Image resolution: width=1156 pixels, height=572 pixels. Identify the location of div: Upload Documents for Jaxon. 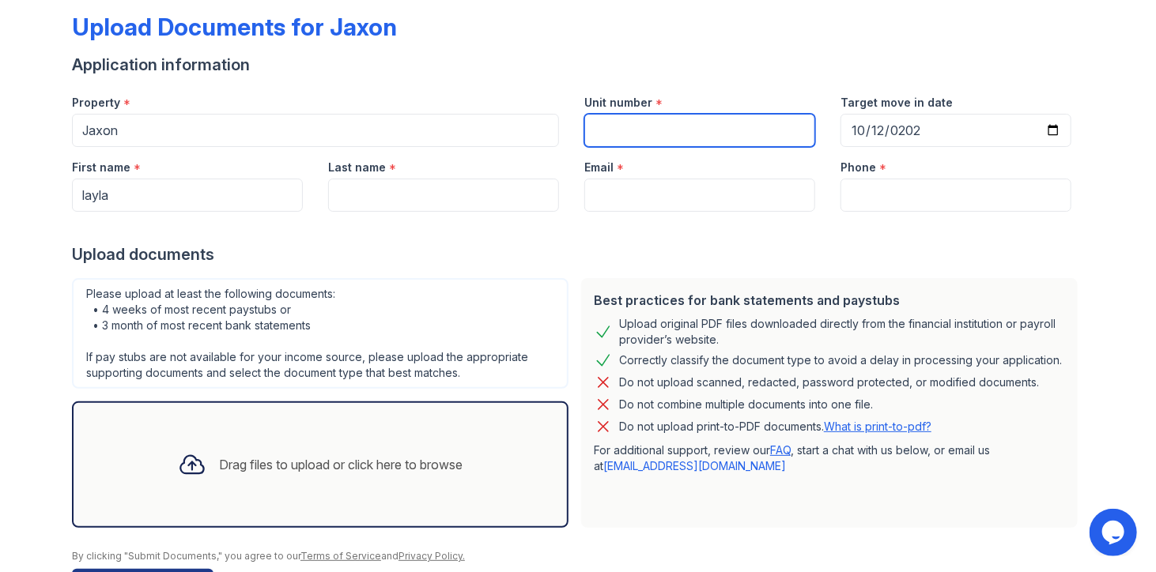
(234, 27).